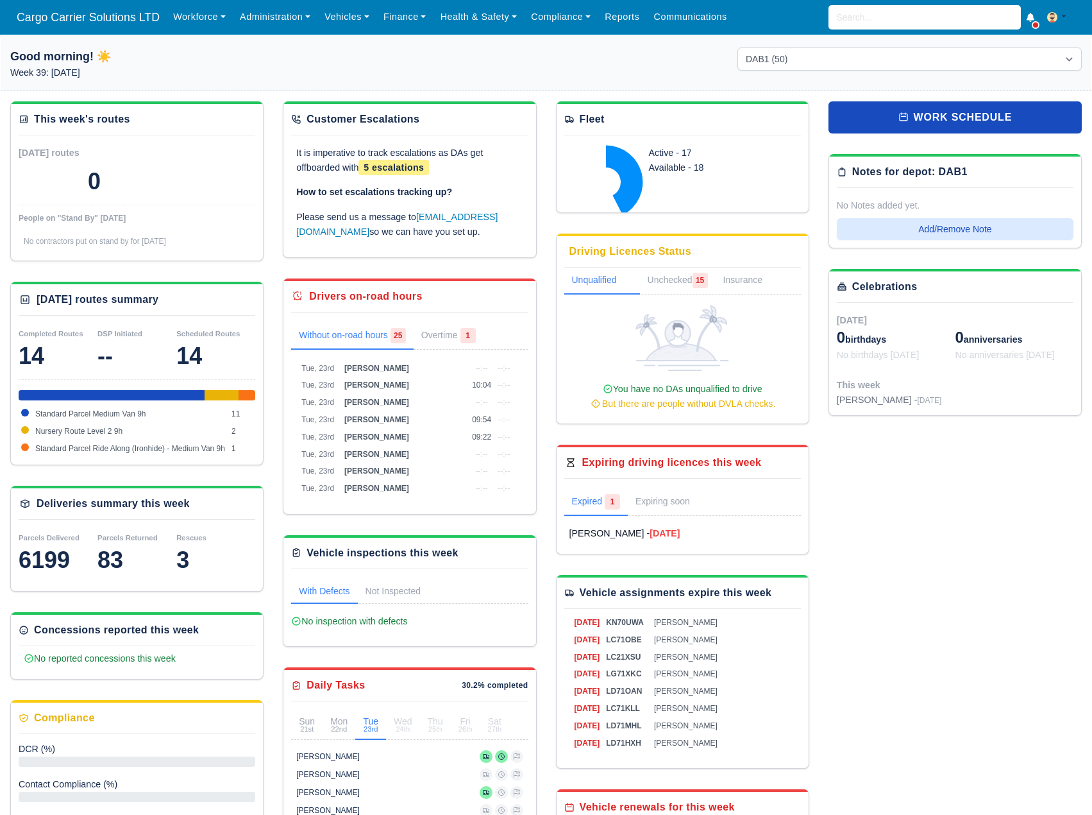 The height and width of the screenshot is (815, 1092). What do you see at coordinates (403, 724) in the screenshot?
I see `div: Wed` at bounding box center [403, 724].